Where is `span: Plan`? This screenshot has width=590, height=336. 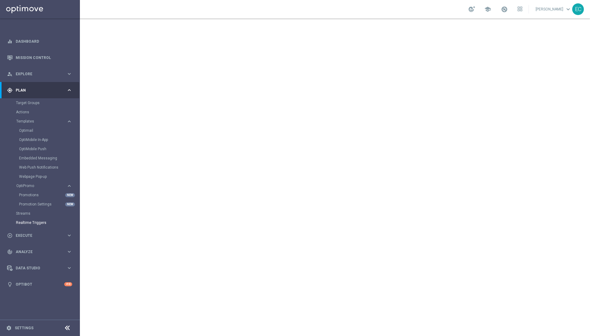
span: Plan is located at coordinates (41, 90).